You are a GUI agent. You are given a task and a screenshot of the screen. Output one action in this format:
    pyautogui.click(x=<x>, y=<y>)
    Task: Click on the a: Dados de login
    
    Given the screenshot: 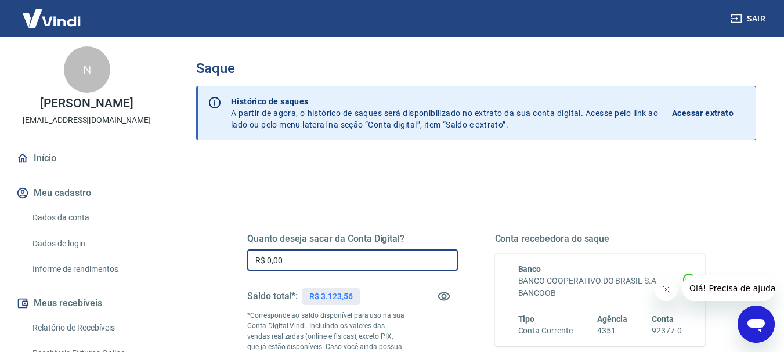 What is the action you would take?
    pyautogui.click(x=93, y=244)
    